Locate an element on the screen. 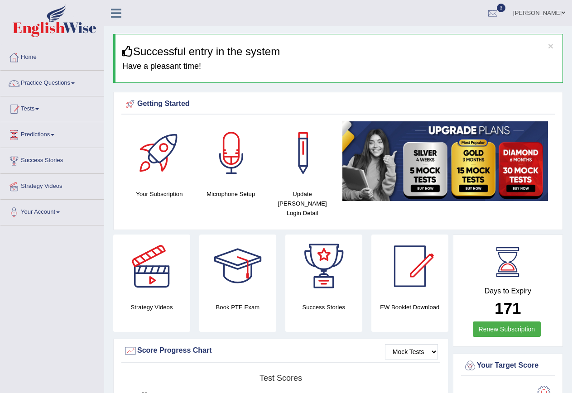 The height and width of the screenshot is (393, 572). a: Strategy Videos is located at coordinates (52, 185).